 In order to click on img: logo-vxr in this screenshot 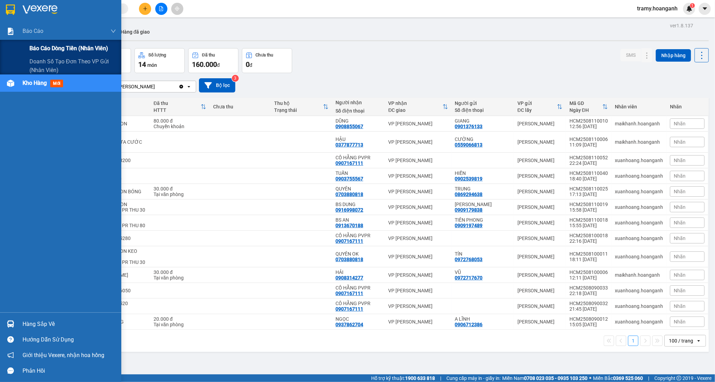, I will do `click(10, 10)`.